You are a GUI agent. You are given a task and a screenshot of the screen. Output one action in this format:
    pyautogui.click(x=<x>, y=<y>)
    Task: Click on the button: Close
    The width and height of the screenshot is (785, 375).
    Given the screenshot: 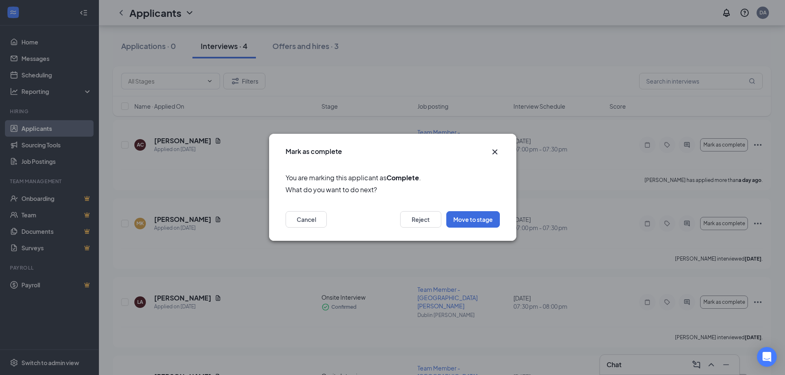 What is the action you would take?
    pyautogui.click(x=495, y=152)
    